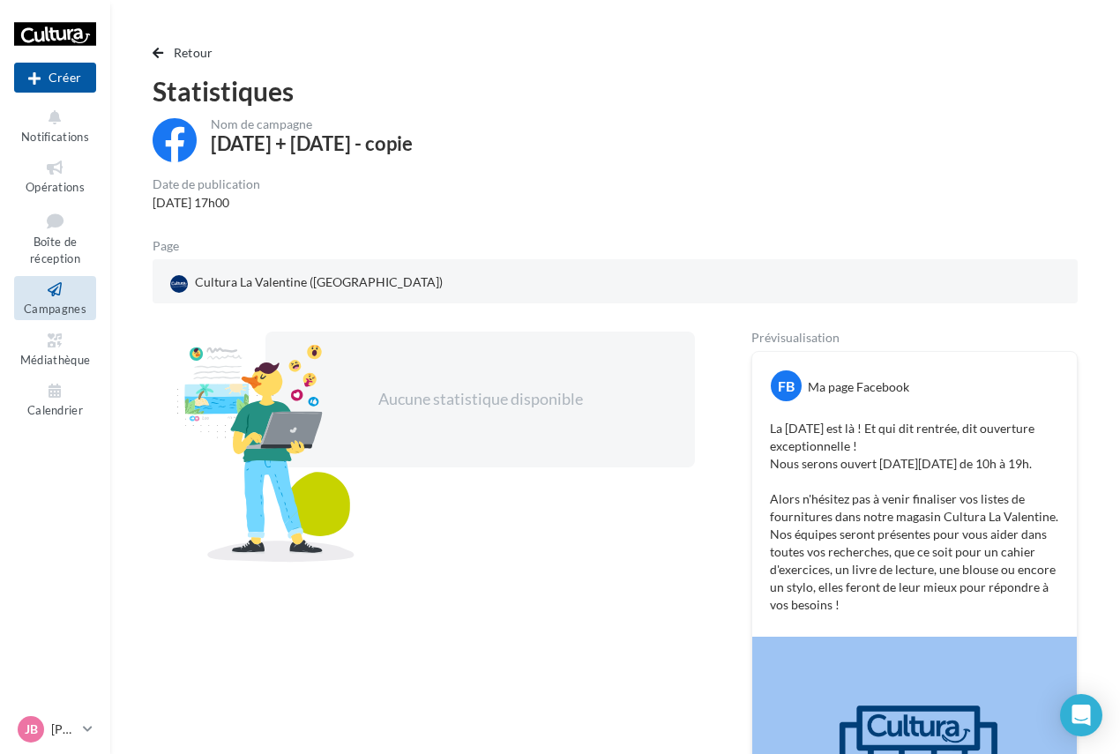  What do you see at coordinates (480, 399) in the screenshot?
I see `div: Aucune statistique disponible` at bounding box center [480, 399].